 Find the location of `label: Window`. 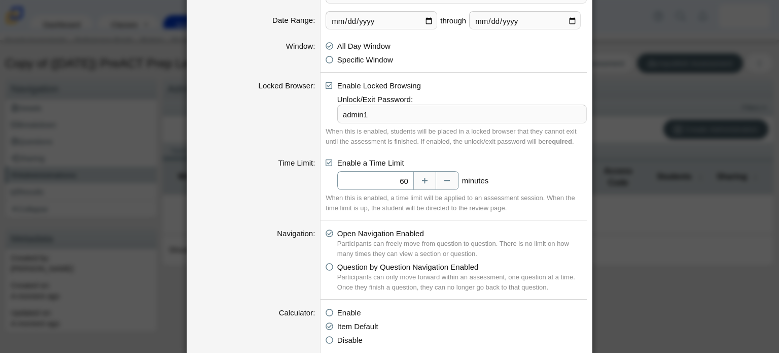

label: Window is located at coordinates (301, 46).